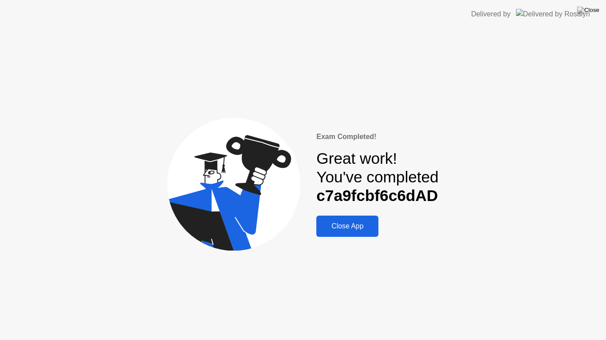 The height and width of the screenshot is (340, 606). Describe the element at coordinates (588, 10) in the screenshot. I see `img: Close` at that location.